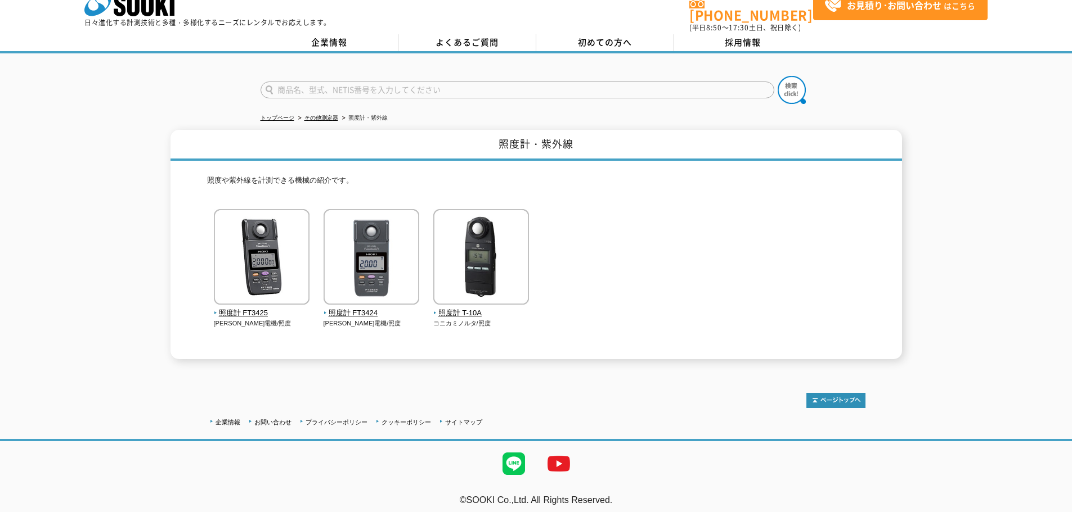  What do you see at coordinates (743, 43) in the screenshot?
I see `a: 採用情報` at bounding box center [743, 43].